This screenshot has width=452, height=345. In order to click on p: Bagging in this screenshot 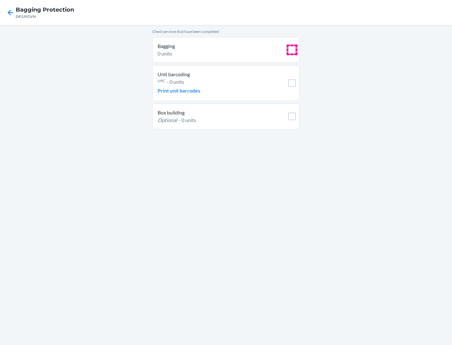, I will do `click(212, 46)`.